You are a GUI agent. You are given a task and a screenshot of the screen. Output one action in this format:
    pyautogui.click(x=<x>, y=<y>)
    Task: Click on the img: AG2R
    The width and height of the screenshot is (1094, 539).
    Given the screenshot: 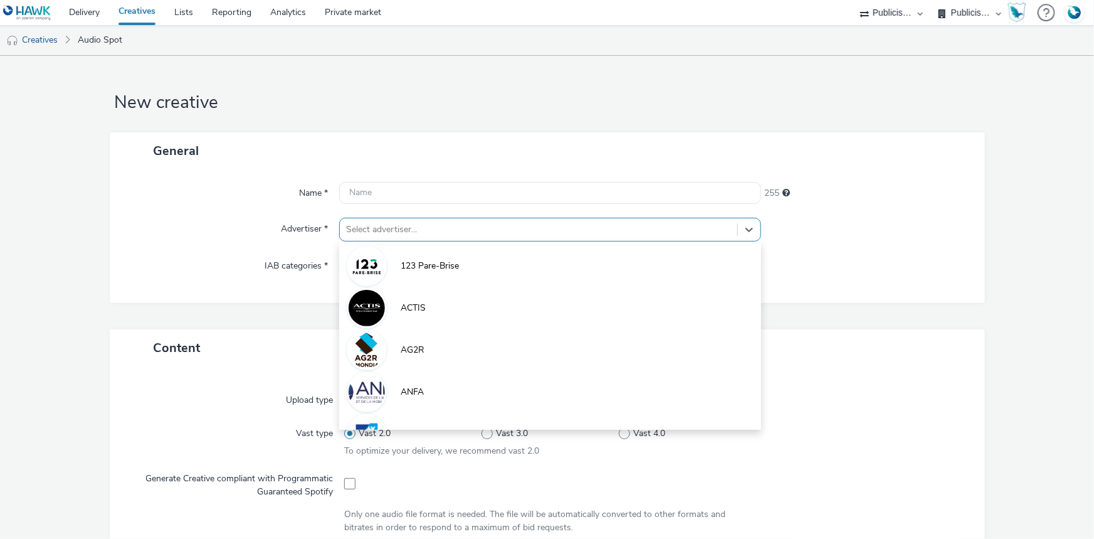 What is the action you would take?
    pyautogui.click(x=367, y=350)
    